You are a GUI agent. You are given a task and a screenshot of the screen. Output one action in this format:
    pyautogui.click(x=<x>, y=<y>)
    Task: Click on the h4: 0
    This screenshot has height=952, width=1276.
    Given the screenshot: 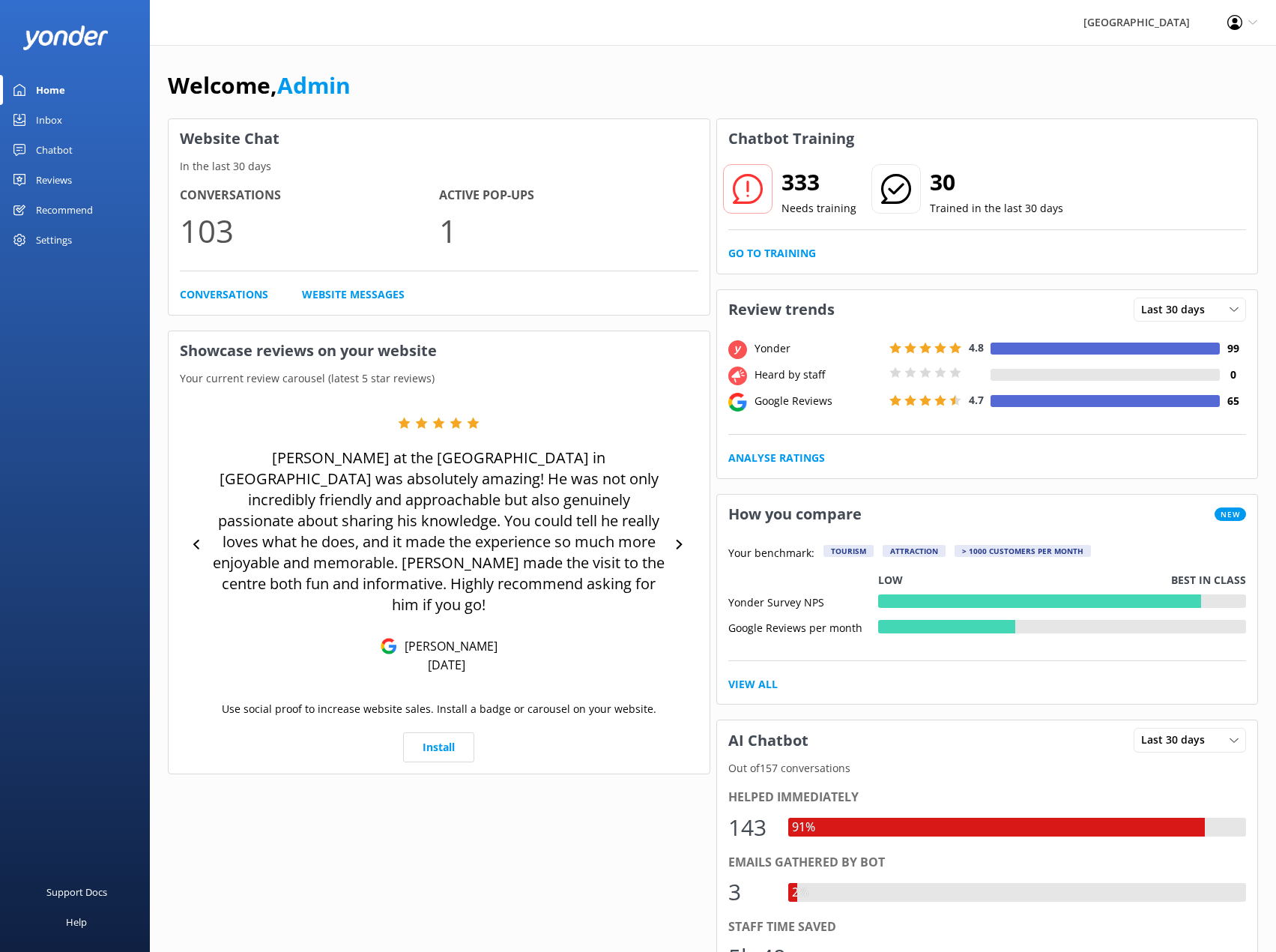 What is the action you would take?
    pyautogui.click(x=1232, y=375)
    